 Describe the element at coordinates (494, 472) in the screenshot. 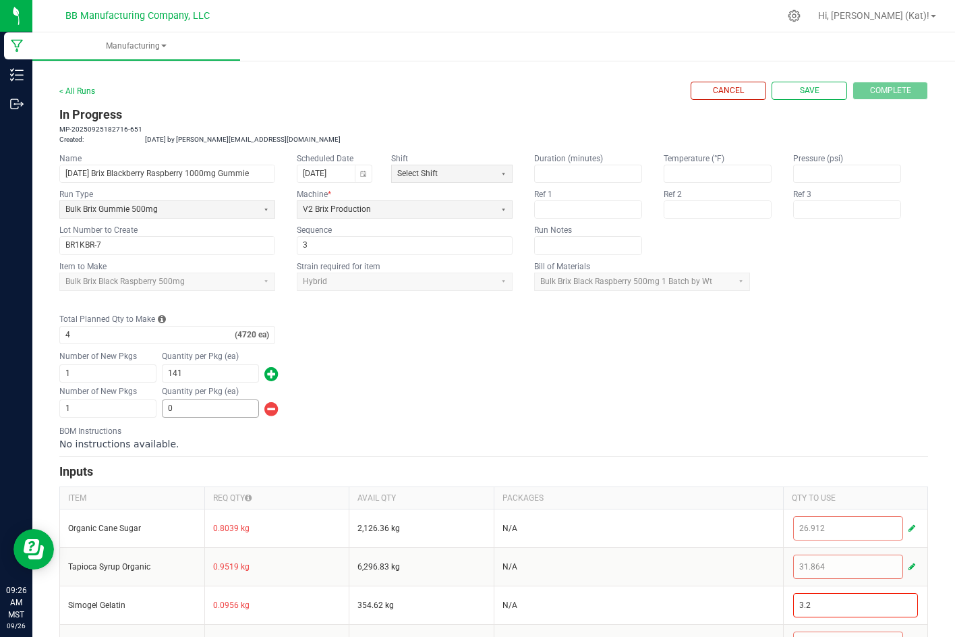

I see `h3: Inputs` at that location.